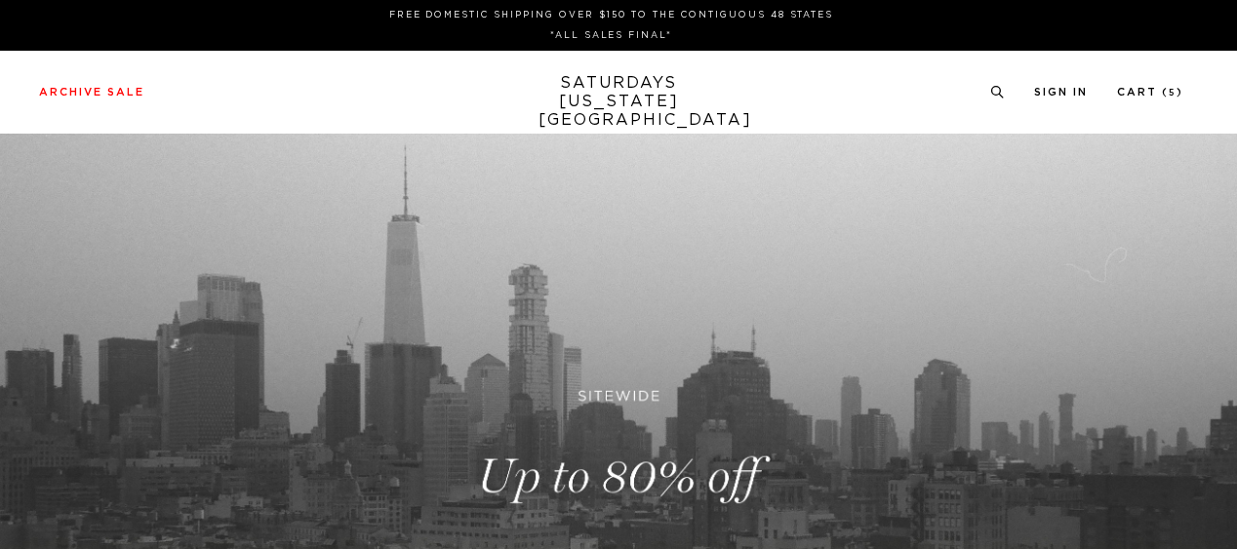 The image size is (1237, 549). What do you see at coordinates (1150, 92) in the screenshot?
I see `a: Cart (5)` at bounding box center [1150, 92].